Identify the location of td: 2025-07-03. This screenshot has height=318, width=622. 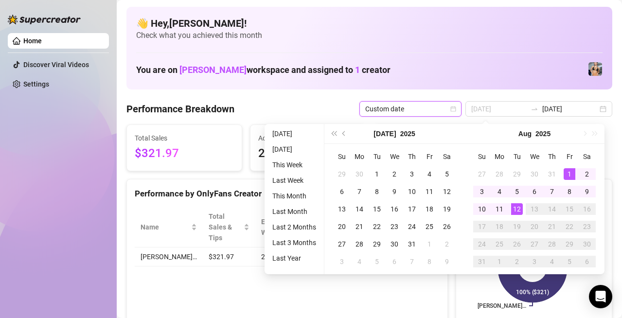
(412, 174).